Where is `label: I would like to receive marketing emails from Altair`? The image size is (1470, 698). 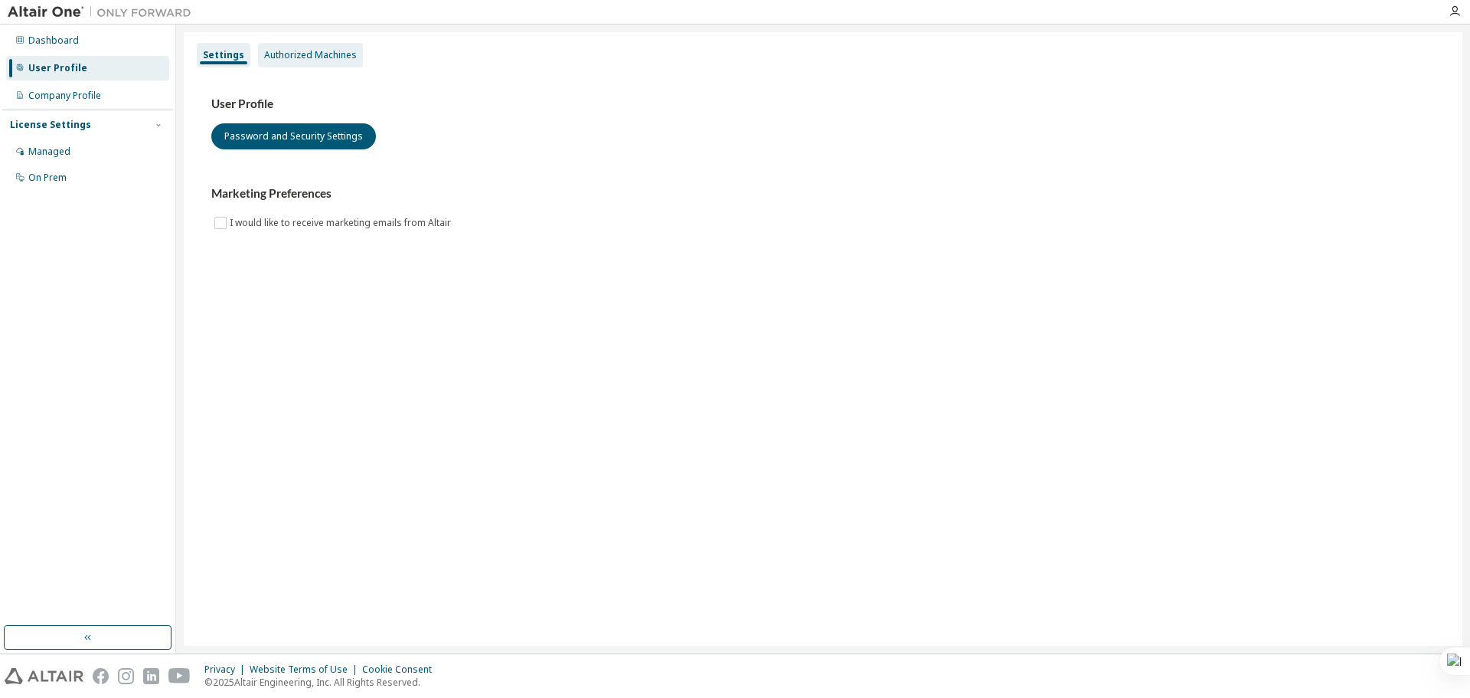 label: I would like to receive marketing emails from Altair is located at coordinates (342, 223).